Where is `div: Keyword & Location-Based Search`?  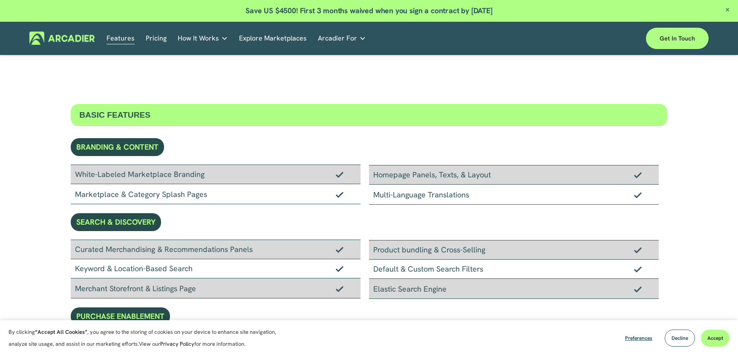
div: Keyword & Location-Based Search is located at coordinates (216, 268).